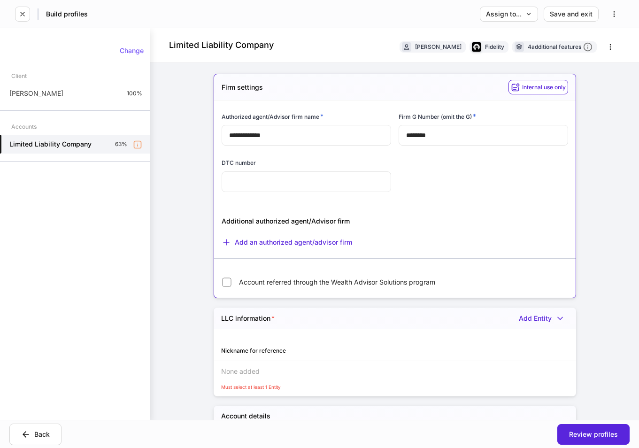  What do you see at coordinates (35, 434) in the screenshot?
I see `div: Back` at bounding box center [35, 434].